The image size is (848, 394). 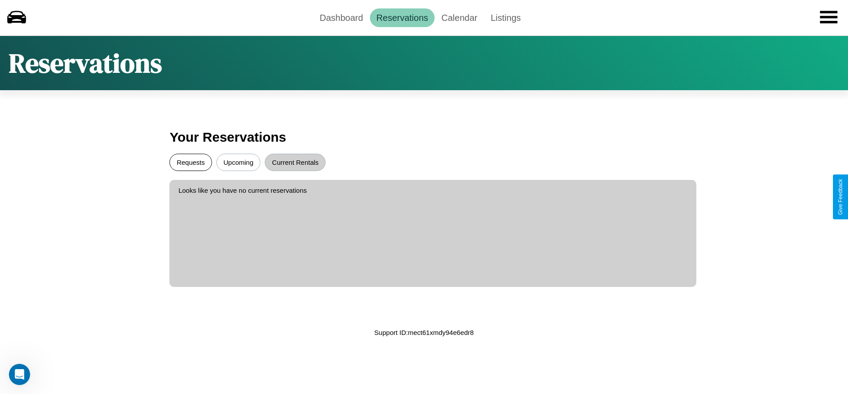 I want to click on a: Dashboard, so click(x=342, y=18).